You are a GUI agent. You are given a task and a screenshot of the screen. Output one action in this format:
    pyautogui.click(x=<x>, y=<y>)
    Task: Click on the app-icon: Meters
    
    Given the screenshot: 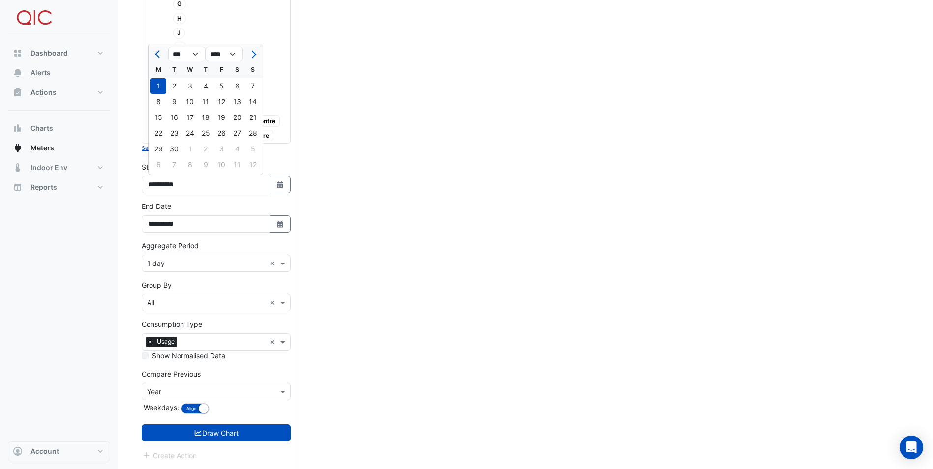 What is the action you would take?
    pyautogui.click(x=18, y=148)
    